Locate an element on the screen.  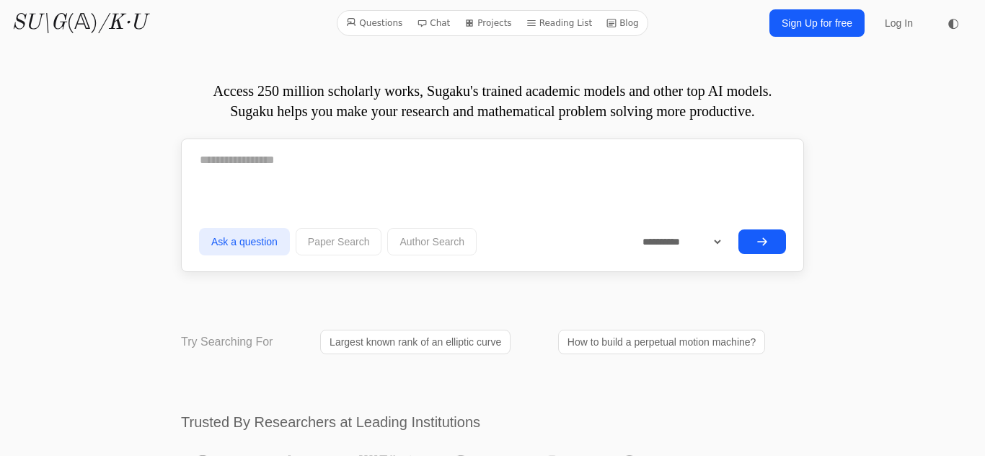
a: Largest known rank of an elliptic curve is located at coordinates (415, 342).